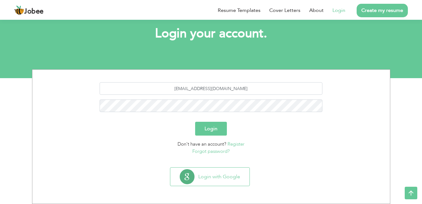 The height and width of the screenshot is (204, 422). Describe the element at coordinates (239, 10) in the screenshot. I see `a: Resume Templates` at that location.